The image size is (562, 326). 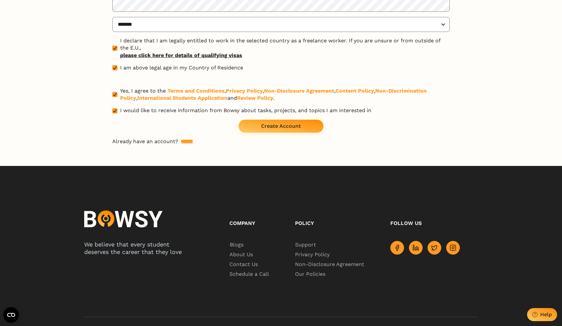 What do you see at coordinates (285, 95) in the screenshot?
I see `span: Yes, I agree to the , , , , , and .` at bounding box center [285, 95].